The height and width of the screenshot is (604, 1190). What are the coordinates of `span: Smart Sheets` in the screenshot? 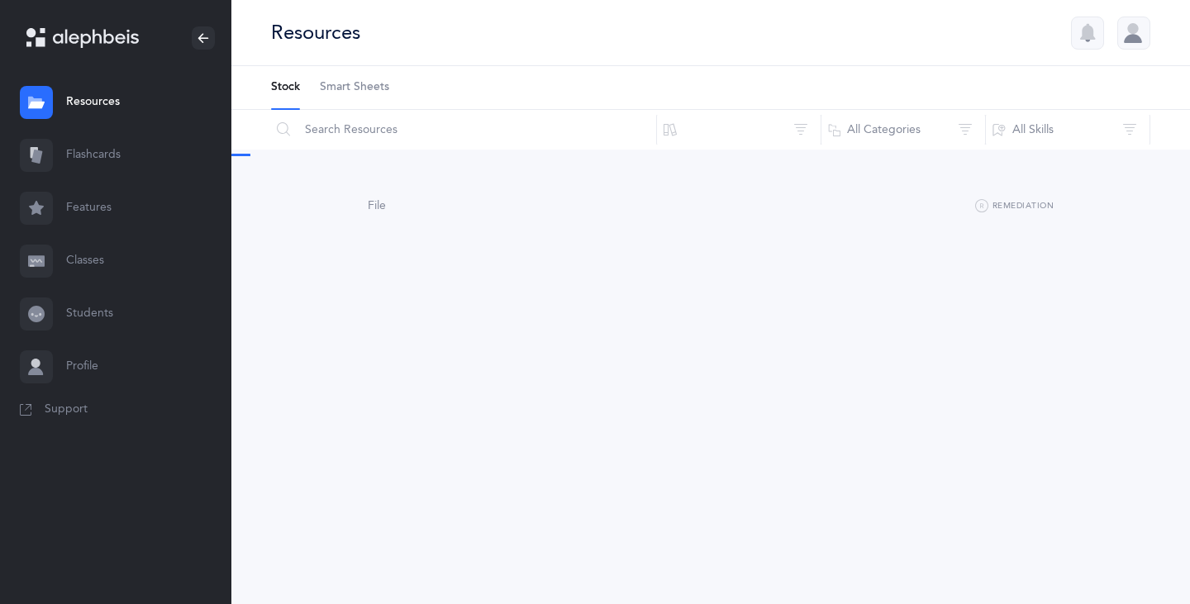 It's located at (355, 88).